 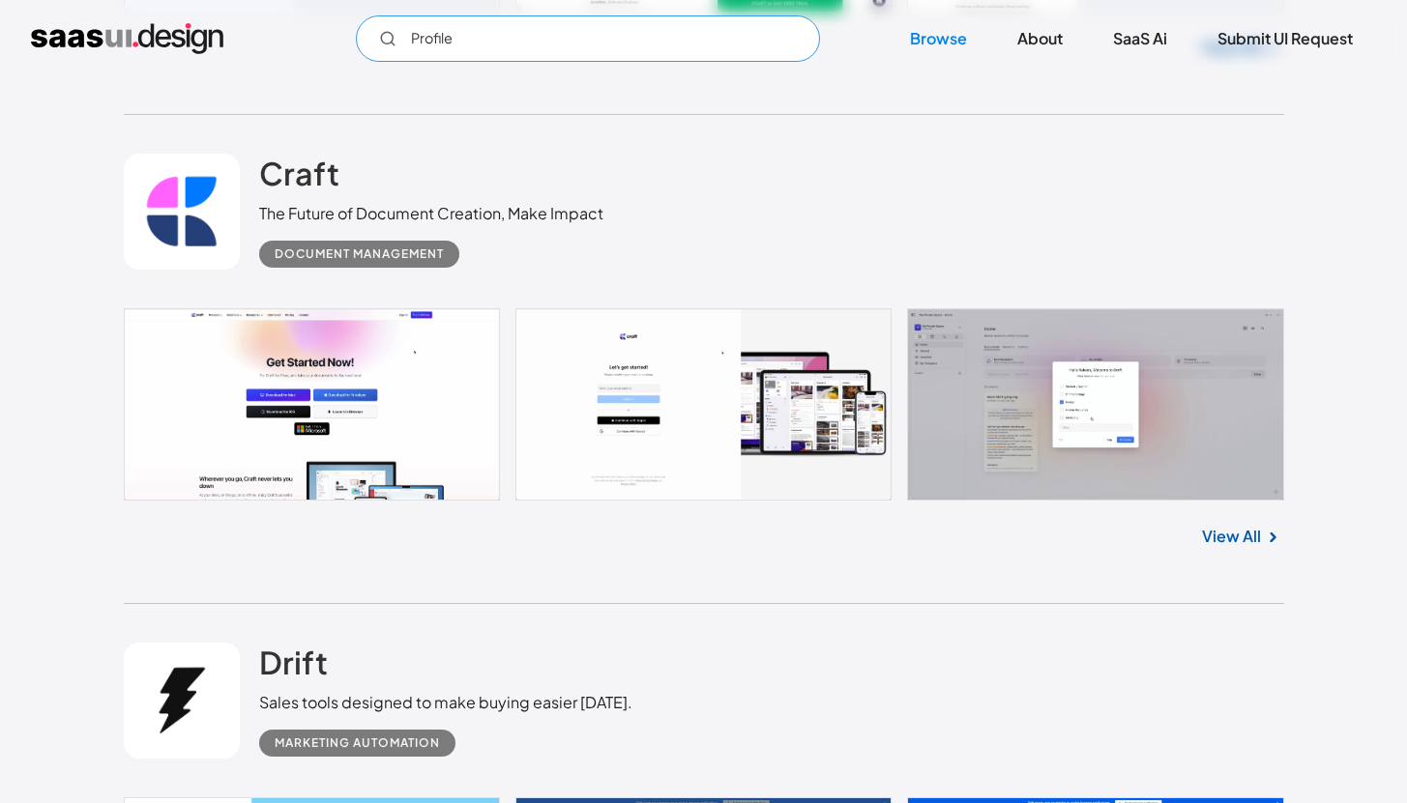 What do you see at coordinates (293, 662) in the screenshot?
I see `h2: Drift` at bounding box center [293, 662].